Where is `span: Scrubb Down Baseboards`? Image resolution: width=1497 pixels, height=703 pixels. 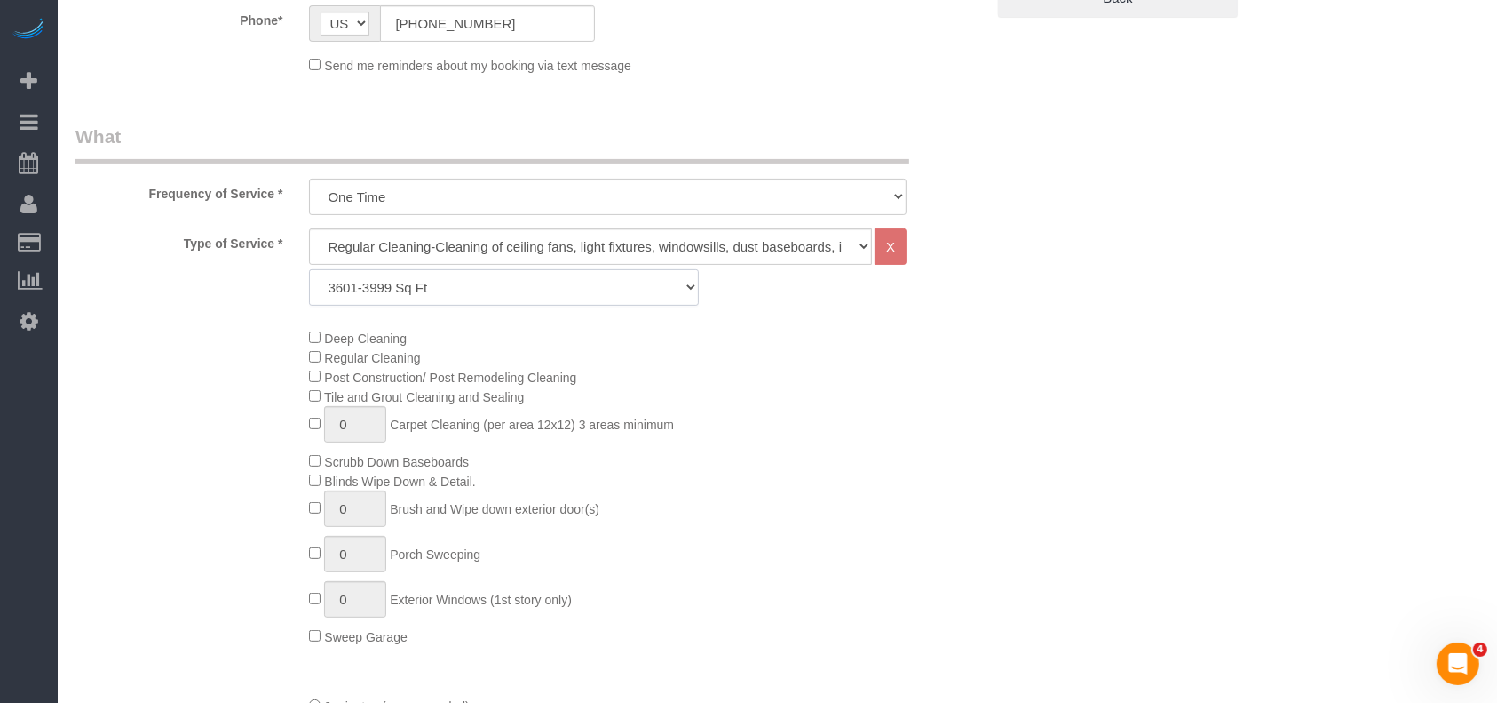 span: Scrubb Down Baseboards is located at coordinates (396, 462).